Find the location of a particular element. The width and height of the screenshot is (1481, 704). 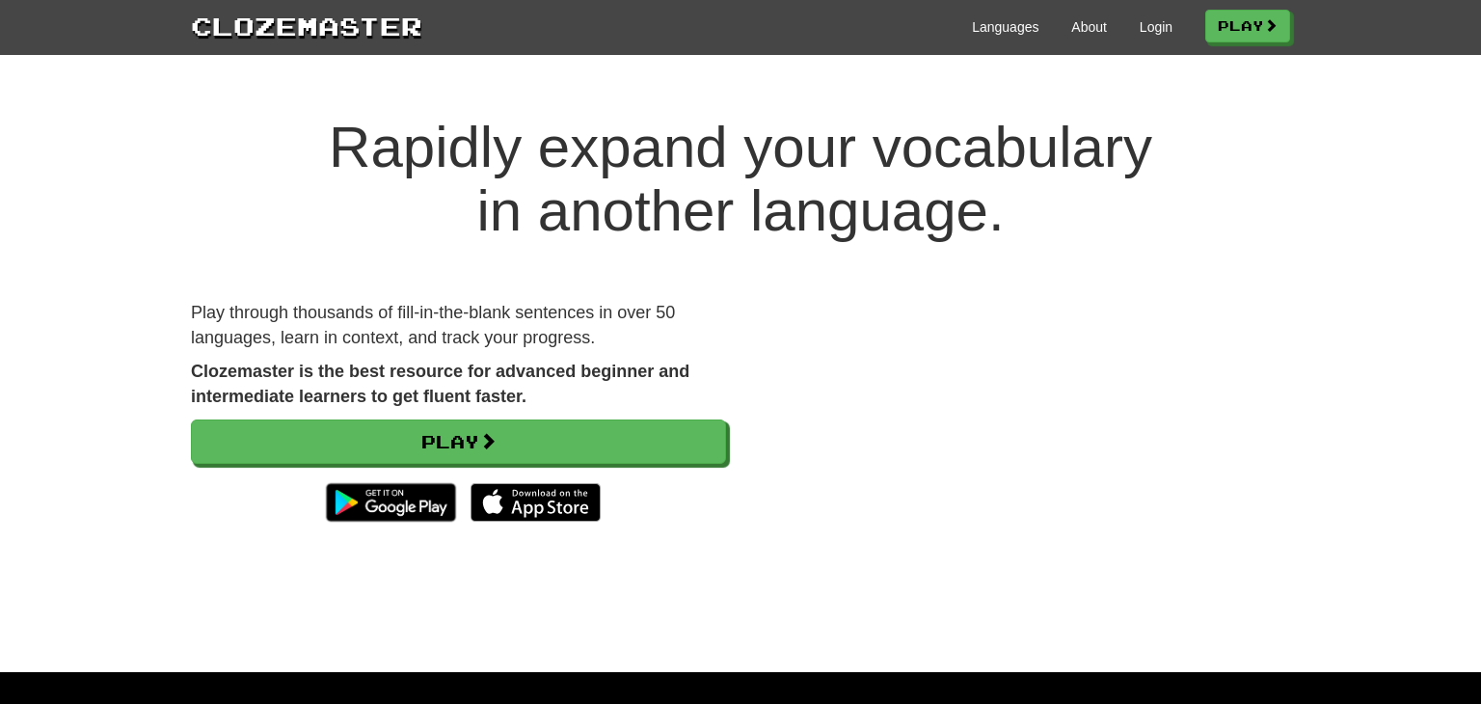

a: About is located at coordinates (1088, 27).